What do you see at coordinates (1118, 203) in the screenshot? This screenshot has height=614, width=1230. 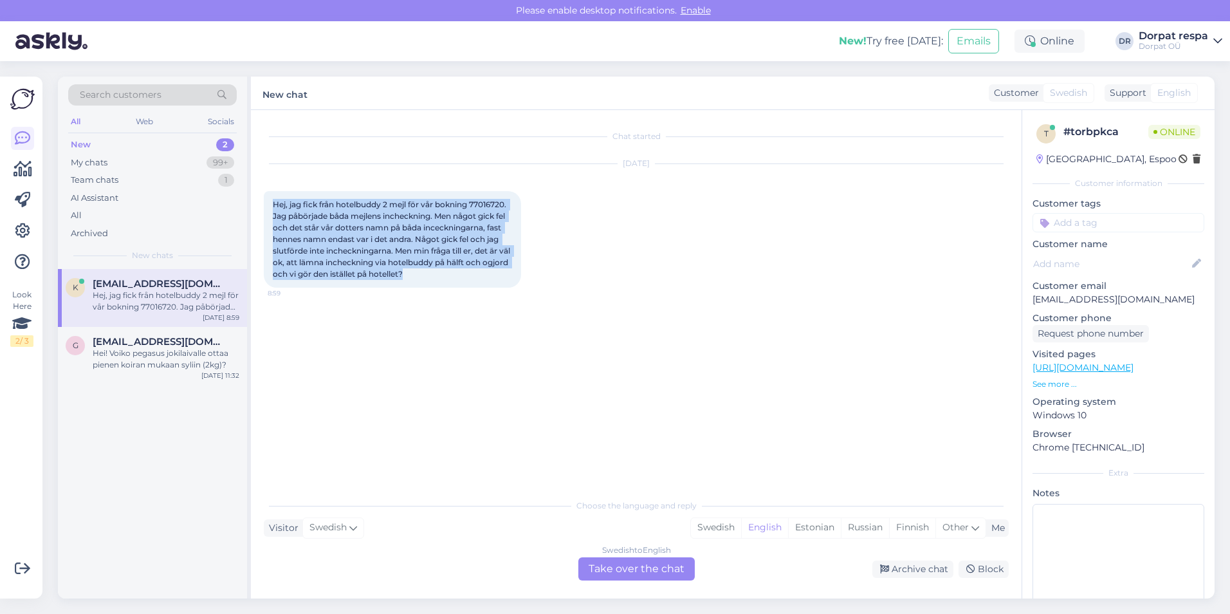 I see `p: Customer tags` at bounding box center [1118, 203].